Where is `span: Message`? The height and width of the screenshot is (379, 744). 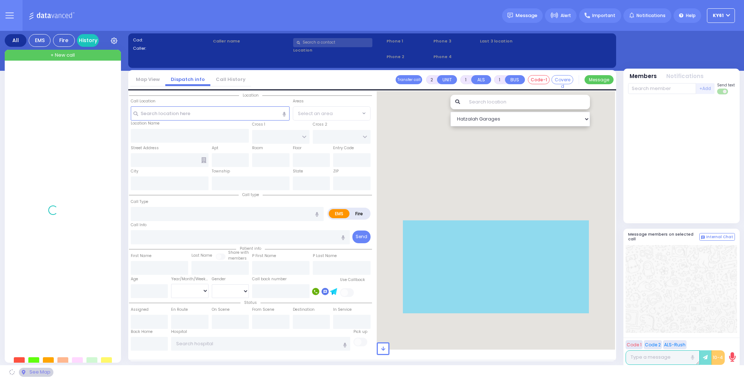
span: Message is located at coordinates (527, 16).